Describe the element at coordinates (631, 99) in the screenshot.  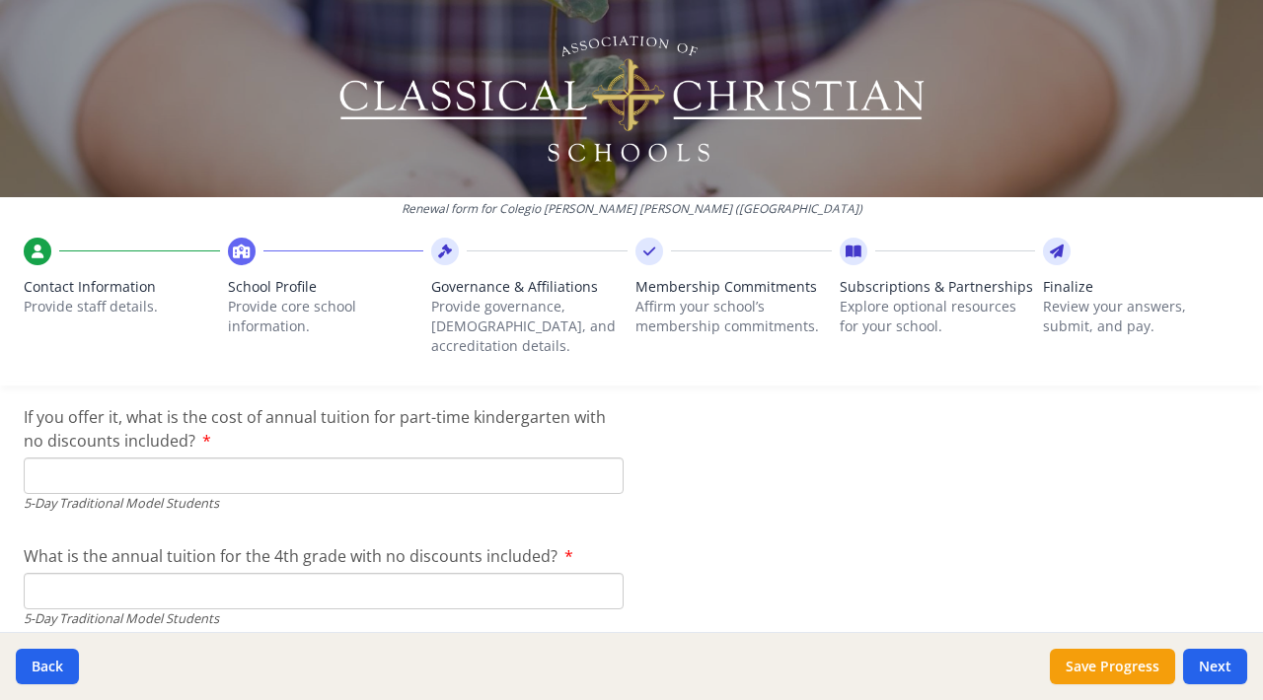
I see `img: Logo` at that location.